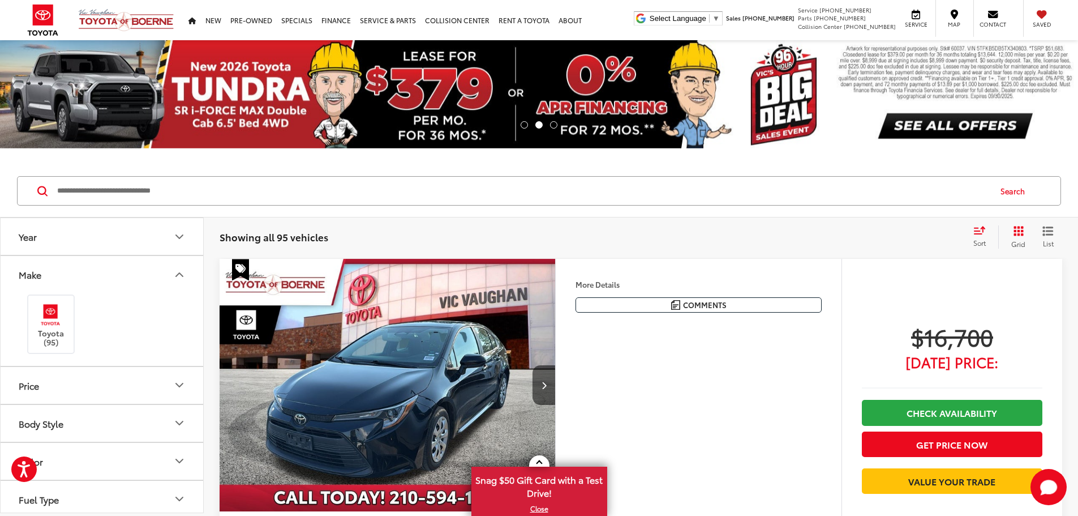 This screenshot has height=516, width=1078. I want to click on button: ColorColor, so click(102, 461).